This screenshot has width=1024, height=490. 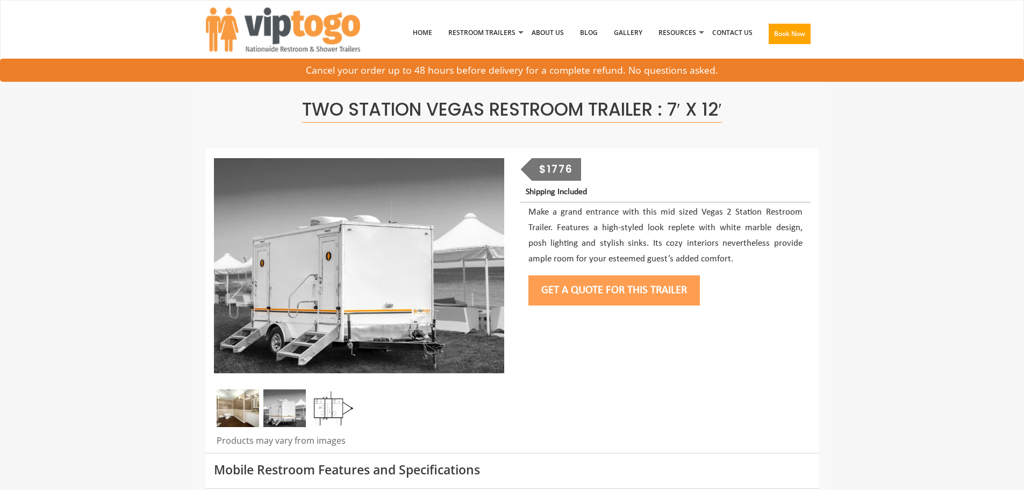 I want to click on p: Make a grand entrance with this mid sized Vegas 2 Station Restroom Trailer. Features a high-style..., so click(x=665, y=236).